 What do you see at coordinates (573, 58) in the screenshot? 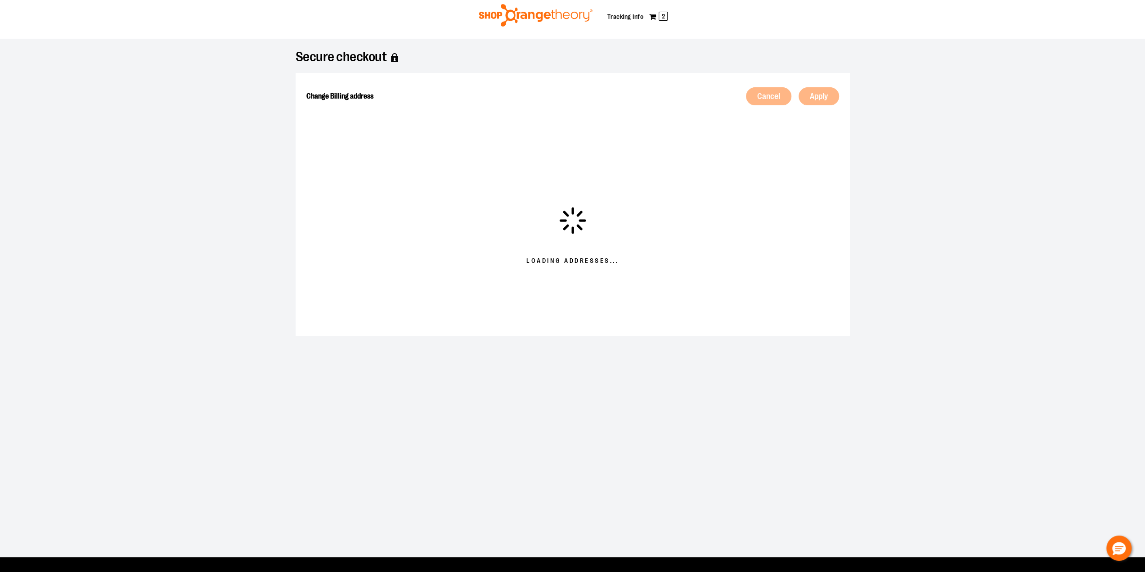
I see `h1: Secure checkout` at bounding box center [573, 58].